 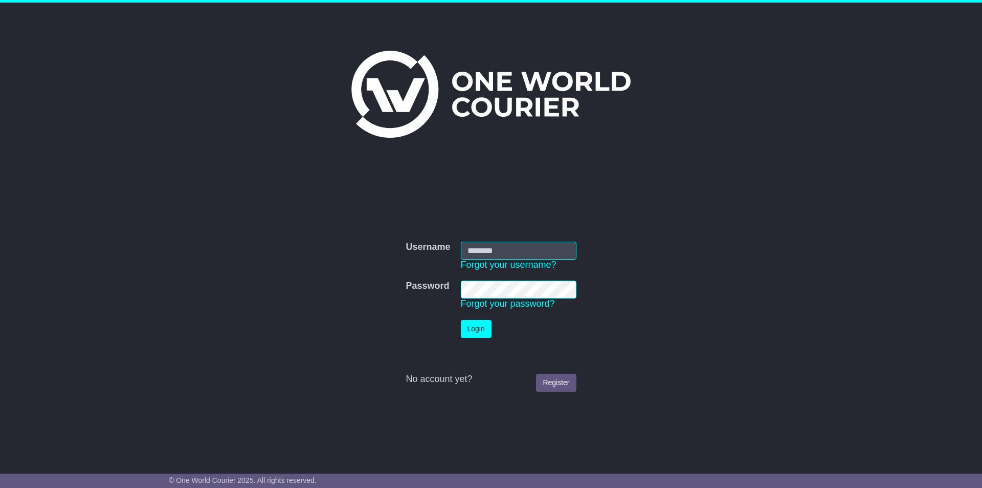 What do you see at coordinates (242, 480) in the screenshot?
I see `span: © One World Courier 2025. All rights reserved.` at bounding box center [242, 480].